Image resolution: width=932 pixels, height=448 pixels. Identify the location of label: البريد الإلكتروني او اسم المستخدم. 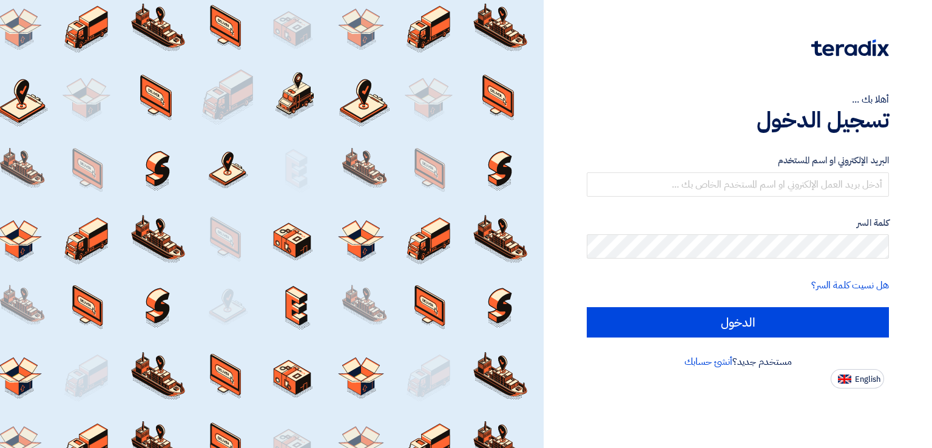
(738, 160).